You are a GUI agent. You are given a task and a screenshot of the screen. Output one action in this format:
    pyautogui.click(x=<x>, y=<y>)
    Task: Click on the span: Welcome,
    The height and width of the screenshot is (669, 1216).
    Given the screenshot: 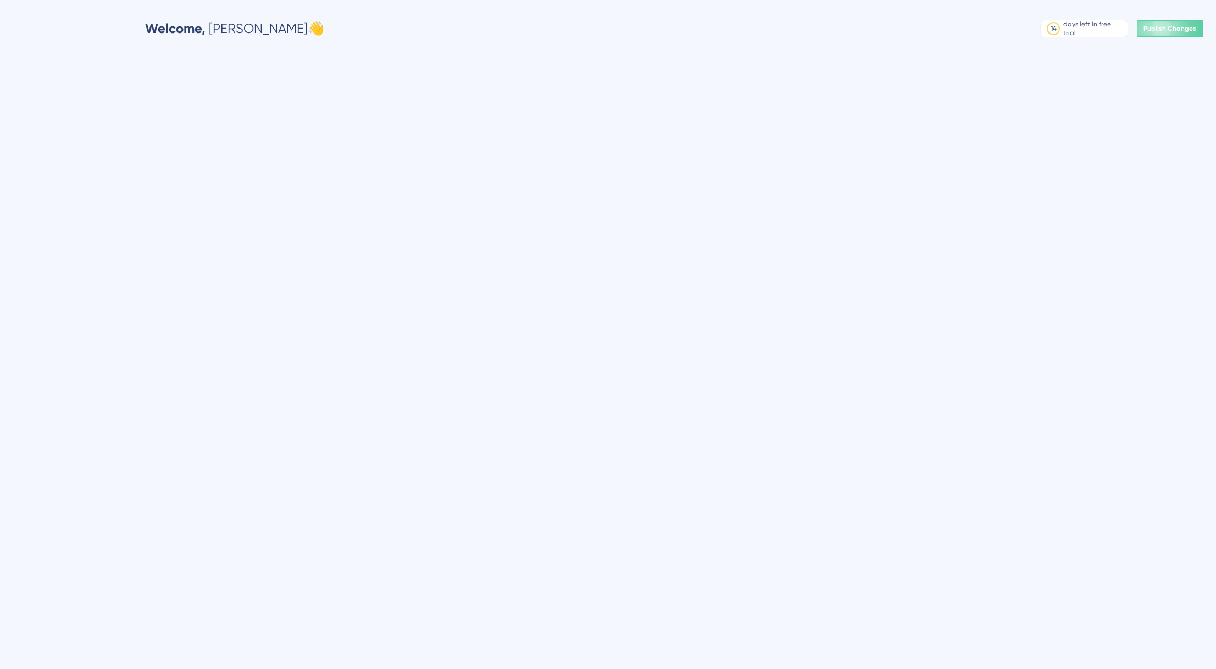 What is the action you would take?
    pyautogui.click(x=175, y=28)
    